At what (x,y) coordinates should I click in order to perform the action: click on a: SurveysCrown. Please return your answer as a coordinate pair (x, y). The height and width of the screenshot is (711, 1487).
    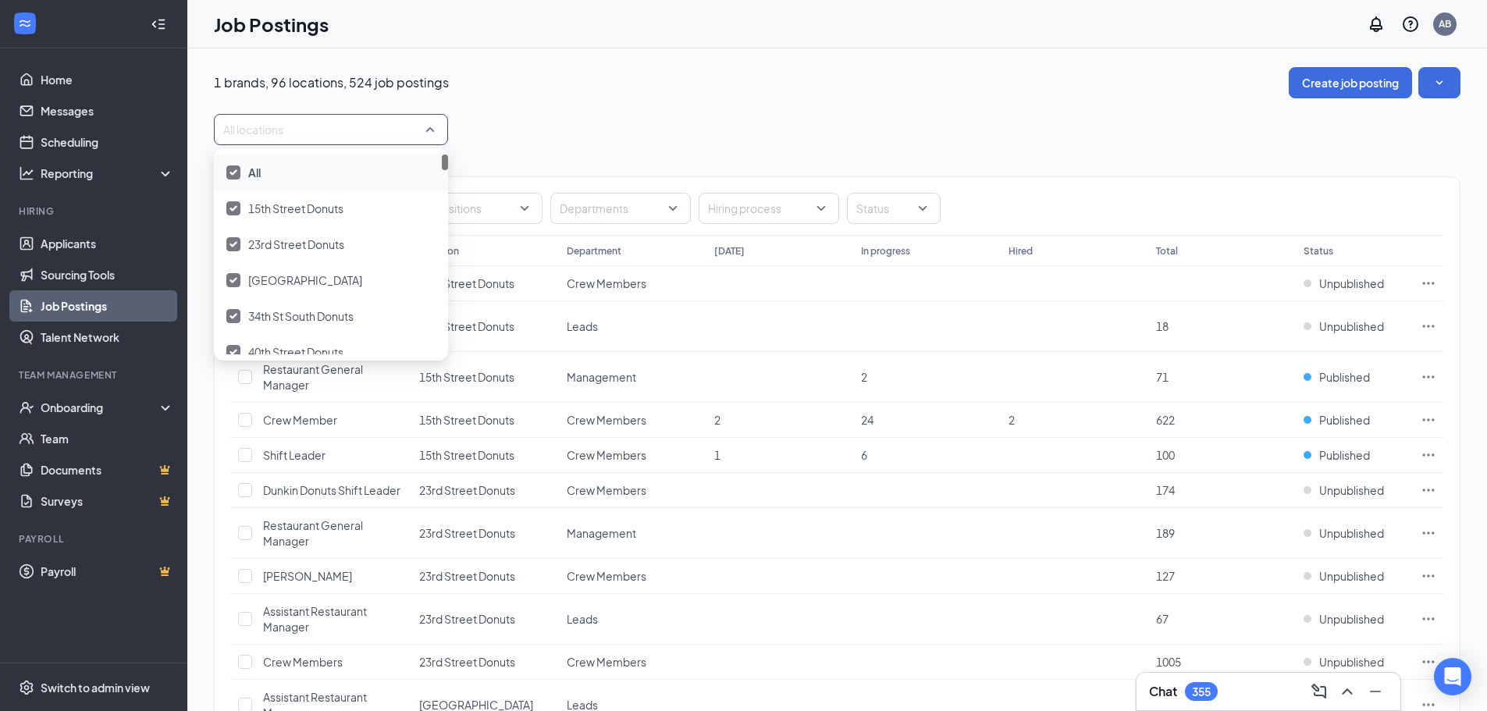
    Looking at the image, I should click on (107, 501).